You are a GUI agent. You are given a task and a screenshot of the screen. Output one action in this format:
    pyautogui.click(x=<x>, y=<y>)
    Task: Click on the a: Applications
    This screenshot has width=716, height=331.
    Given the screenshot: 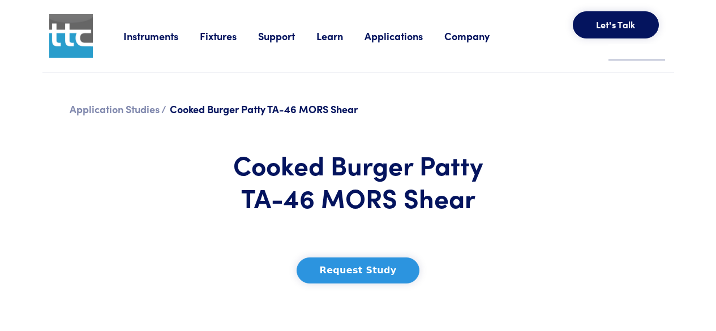 What is the action you would take?
    pyautogui.click(x=404, y=36)
    